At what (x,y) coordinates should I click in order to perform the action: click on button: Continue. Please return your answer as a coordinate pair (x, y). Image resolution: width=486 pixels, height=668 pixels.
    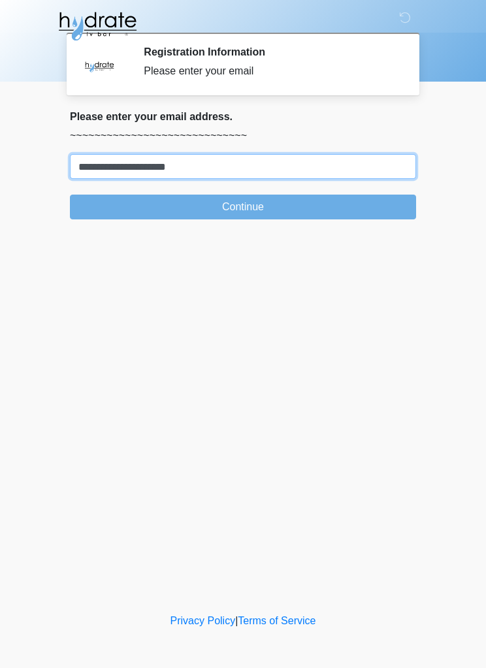
    Looking at the image, I should click on (243, 207).